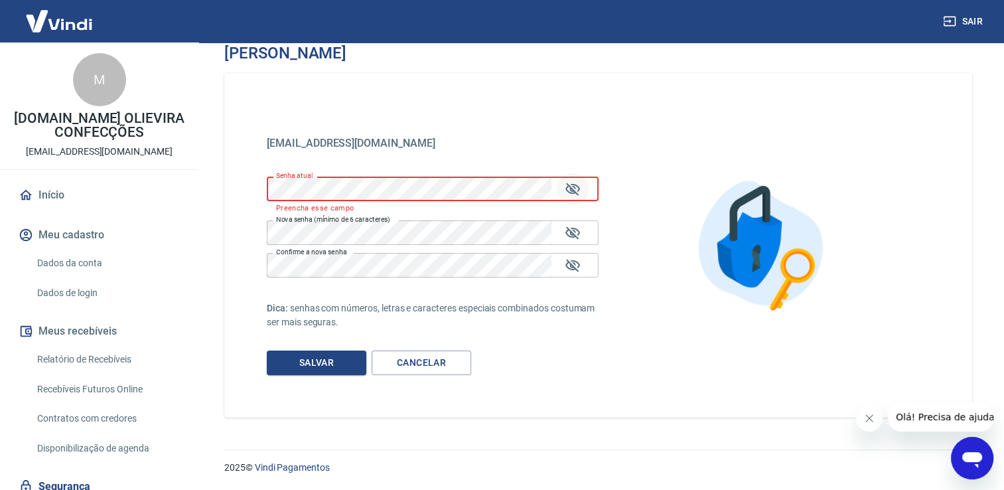  What do you see at coordinates (107, 448) in the screenshot?
I see `a: Disponibilização de agenda` at bounding box center [107, 448].